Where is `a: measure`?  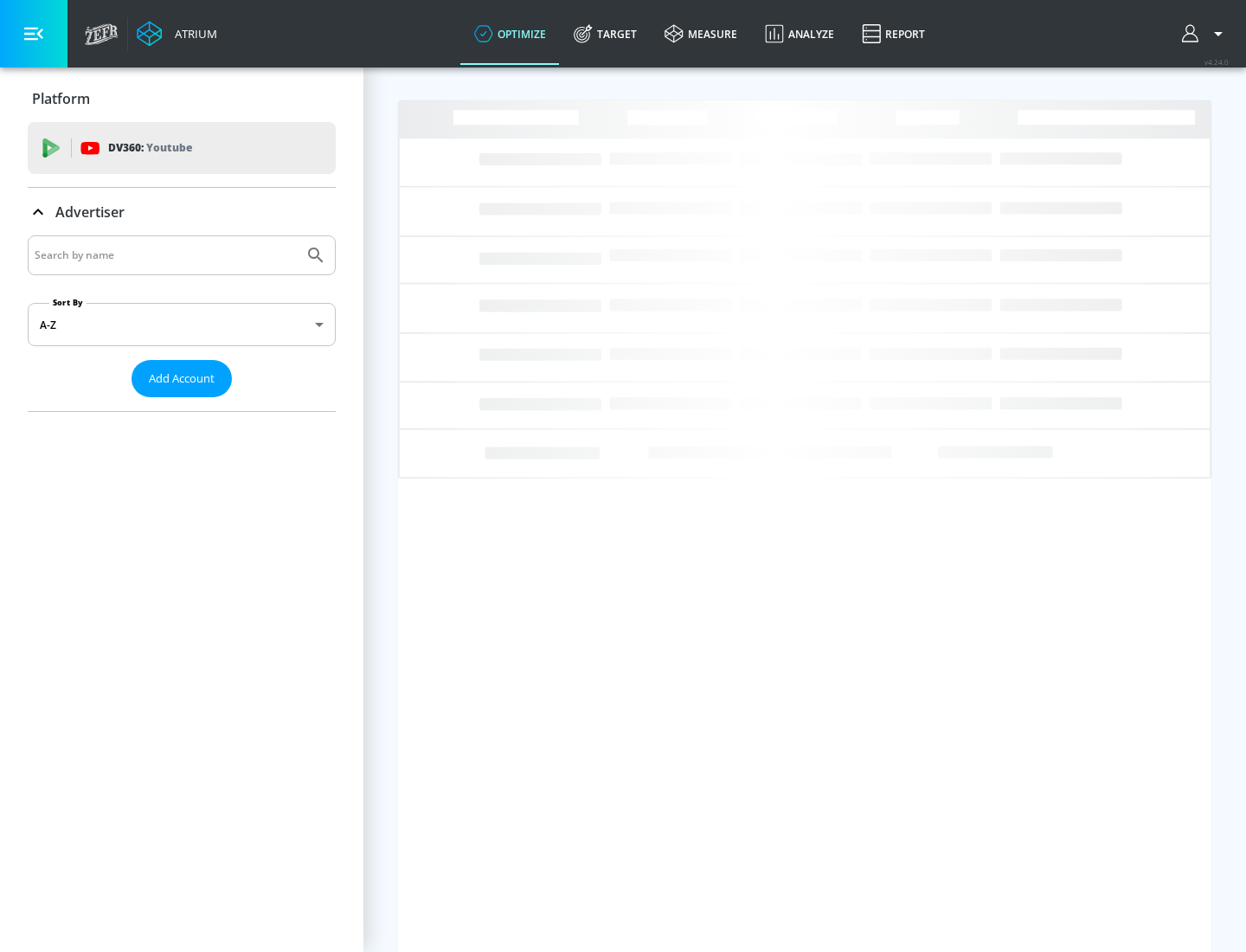 a: measure is located at coordinates (701, 33).